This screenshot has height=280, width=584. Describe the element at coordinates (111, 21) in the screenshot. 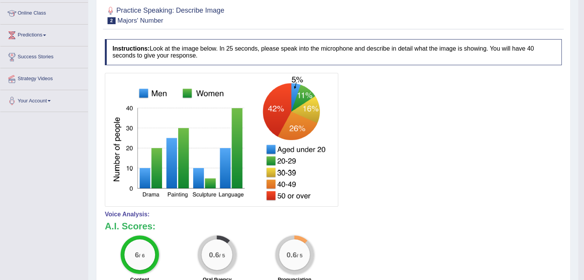

I see `span: 2` at that location.